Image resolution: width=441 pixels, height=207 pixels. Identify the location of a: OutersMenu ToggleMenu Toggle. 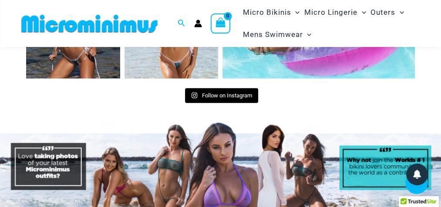
(387, 12).